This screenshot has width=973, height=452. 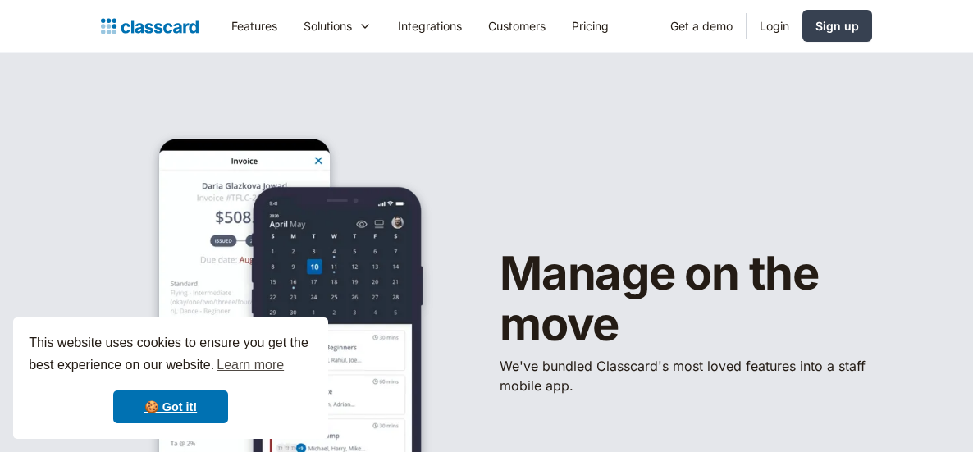 I want to click on div: cookieconsent, so click(x=171, y=378).